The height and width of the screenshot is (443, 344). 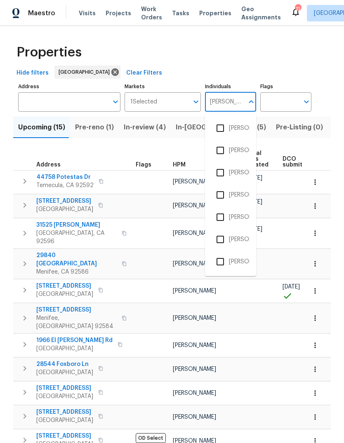 I want to click on span: Upcoming (15), so click(x=42, y=127).